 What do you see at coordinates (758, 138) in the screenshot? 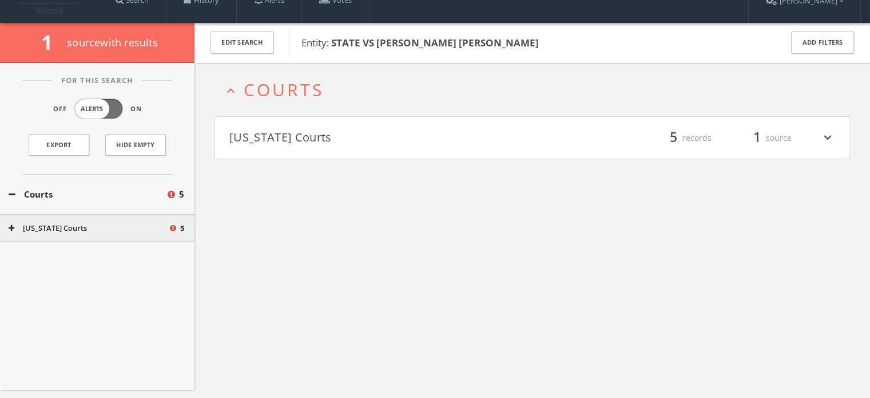
I see `div: source` at bounding box center [758, 138].